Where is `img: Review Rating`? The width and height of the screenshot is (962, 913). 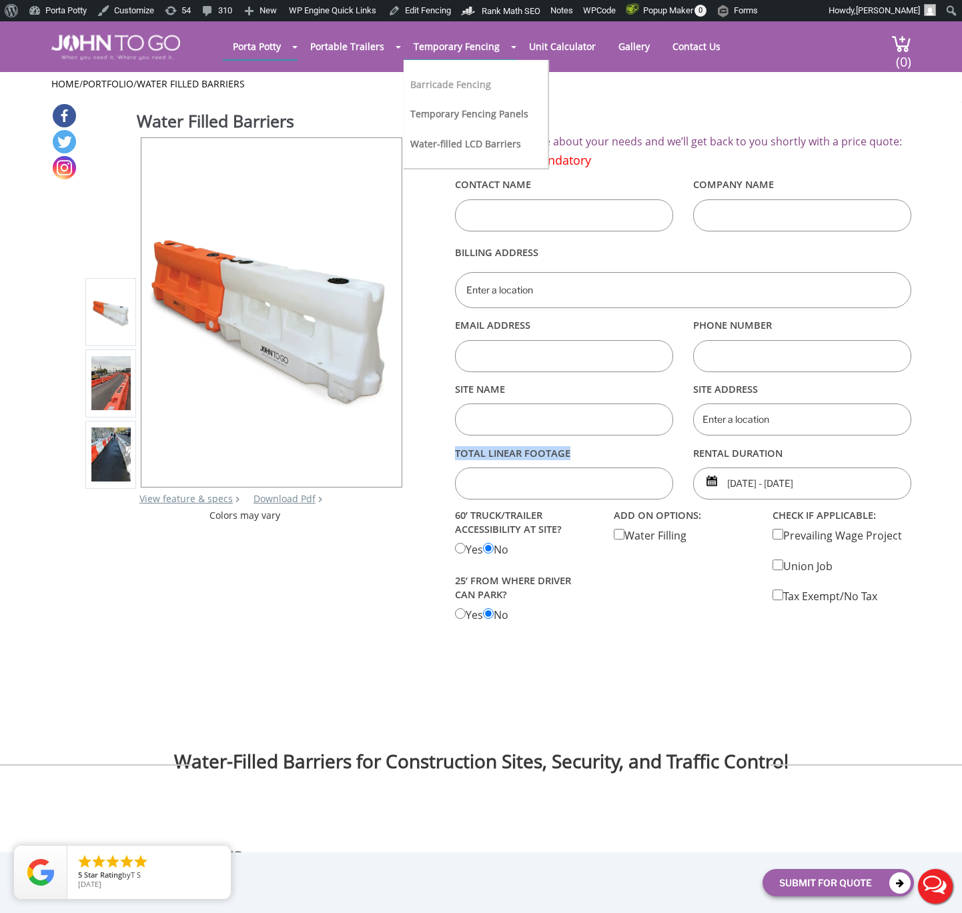
img: Review Rating is located at coordinates (41, 873).